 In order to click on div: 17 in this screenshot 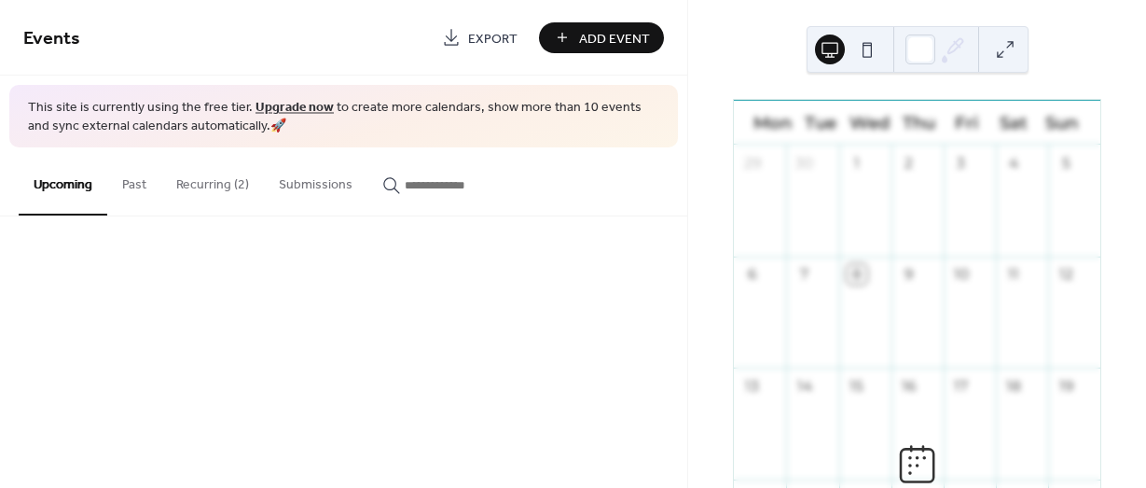, I will do `click(961, 386)`.